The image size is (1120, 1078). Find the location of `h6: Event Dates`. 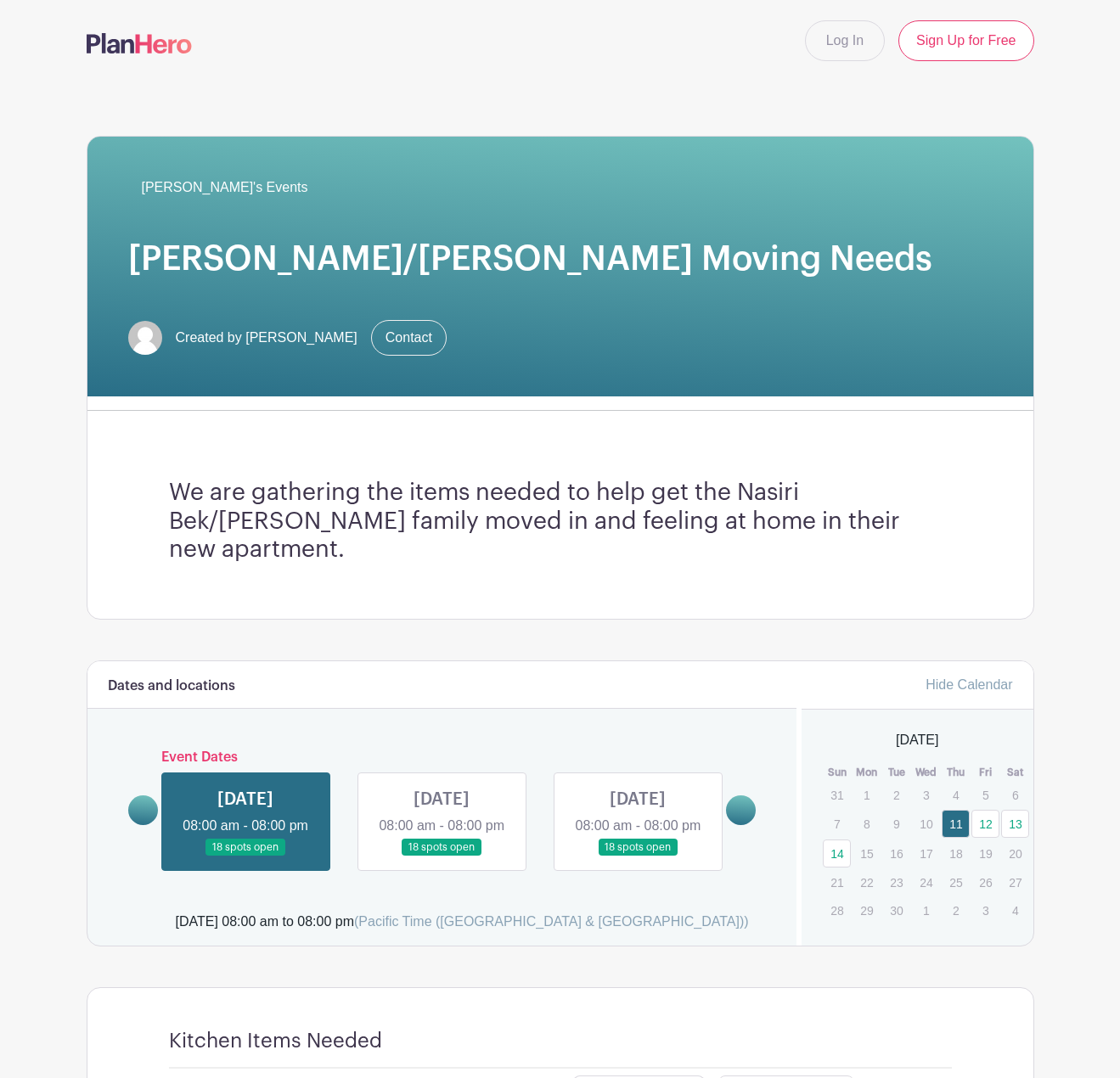

h6: Event Dates is located at coordinates (442, 757).